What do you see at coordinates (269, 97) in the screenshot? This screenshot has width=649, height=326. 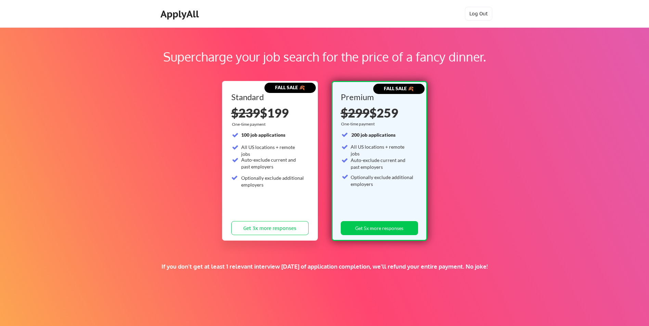 I see `div: Standard` at bounding box center [269, 97].